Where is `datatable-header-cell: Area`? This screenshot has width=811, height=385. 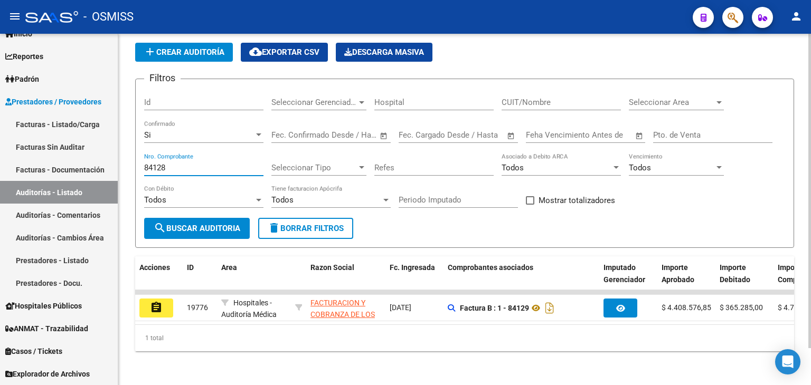
datatable-header-cell: Area is located at coordinates (254, 280).